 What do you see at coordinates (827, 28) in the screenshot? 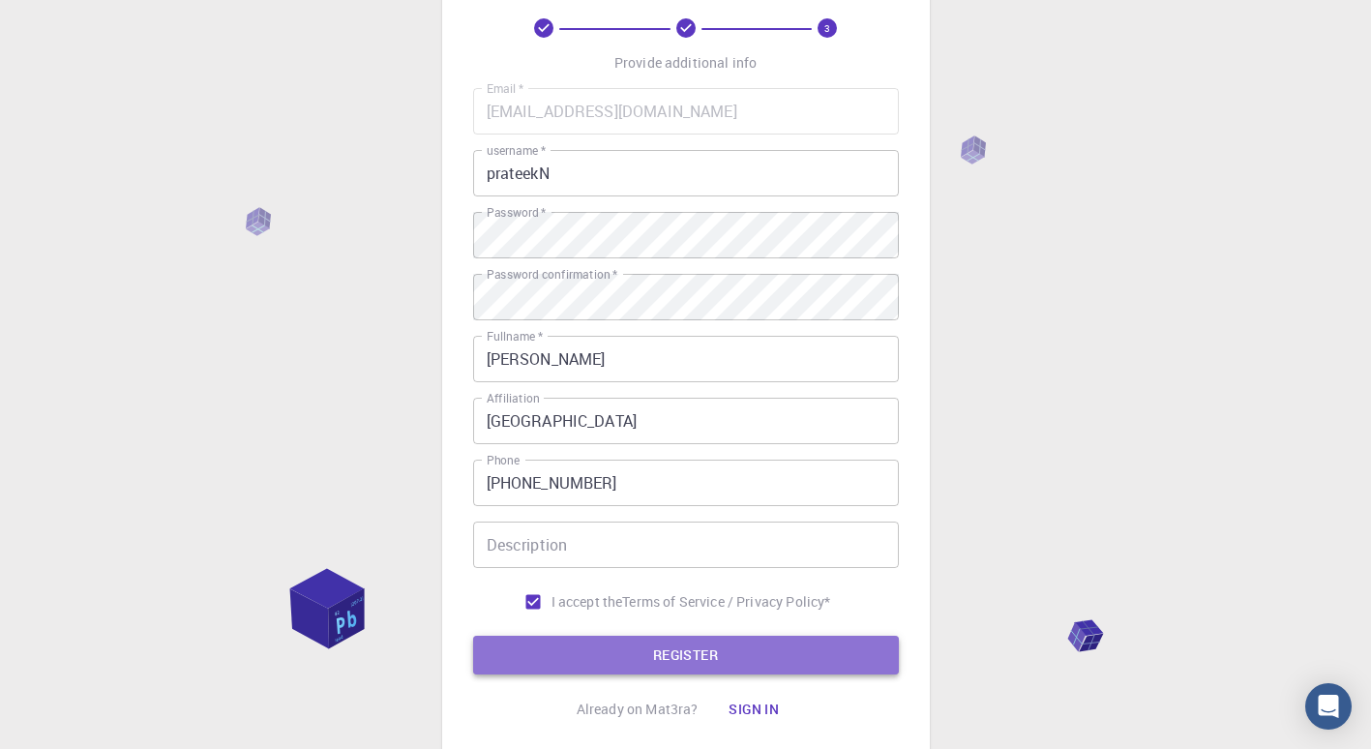
I see `text: 3` at bounding box center [827, 28].